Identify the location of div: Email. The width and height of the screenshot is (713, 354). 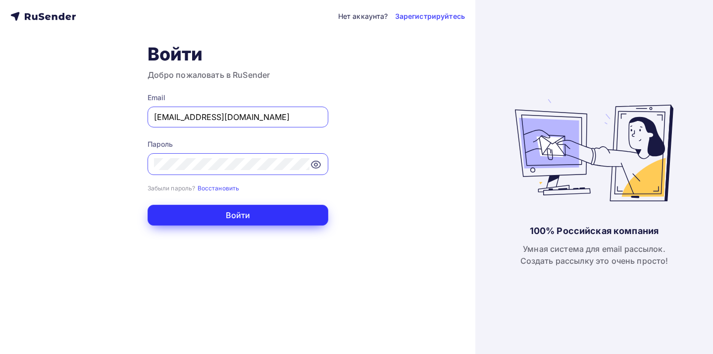
(238, 98).